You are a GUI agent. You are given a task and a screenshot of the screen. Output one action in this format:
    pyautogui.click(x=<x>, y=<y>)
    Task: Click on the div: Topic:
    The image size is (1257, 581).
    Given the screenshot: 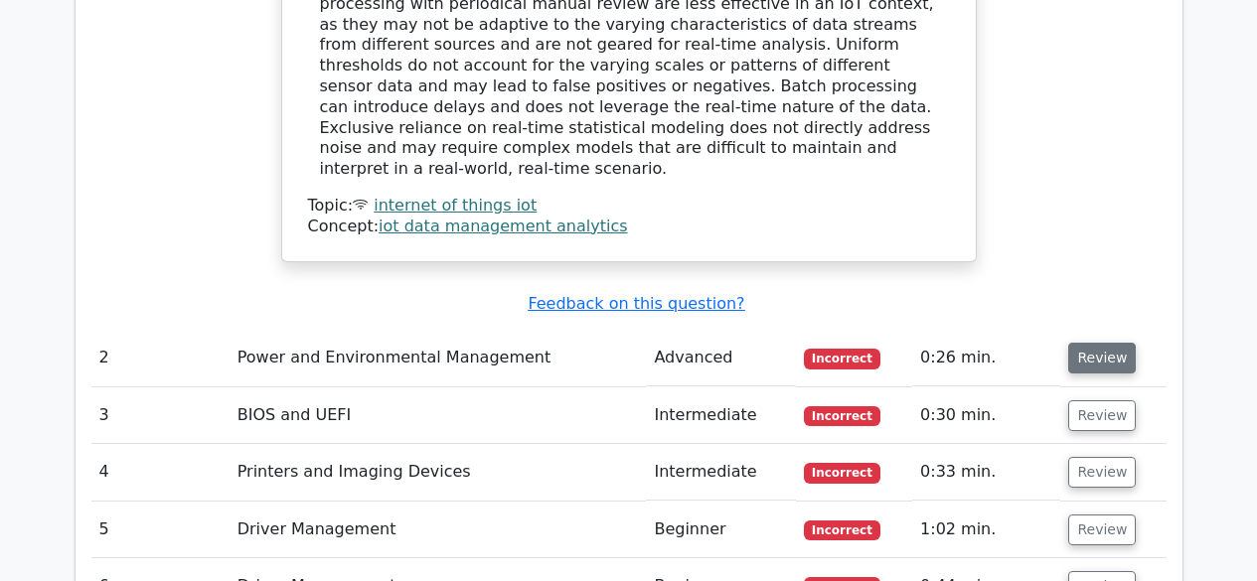 What is the action you would take?
    pyautogui.click(x=629, y=206)
    